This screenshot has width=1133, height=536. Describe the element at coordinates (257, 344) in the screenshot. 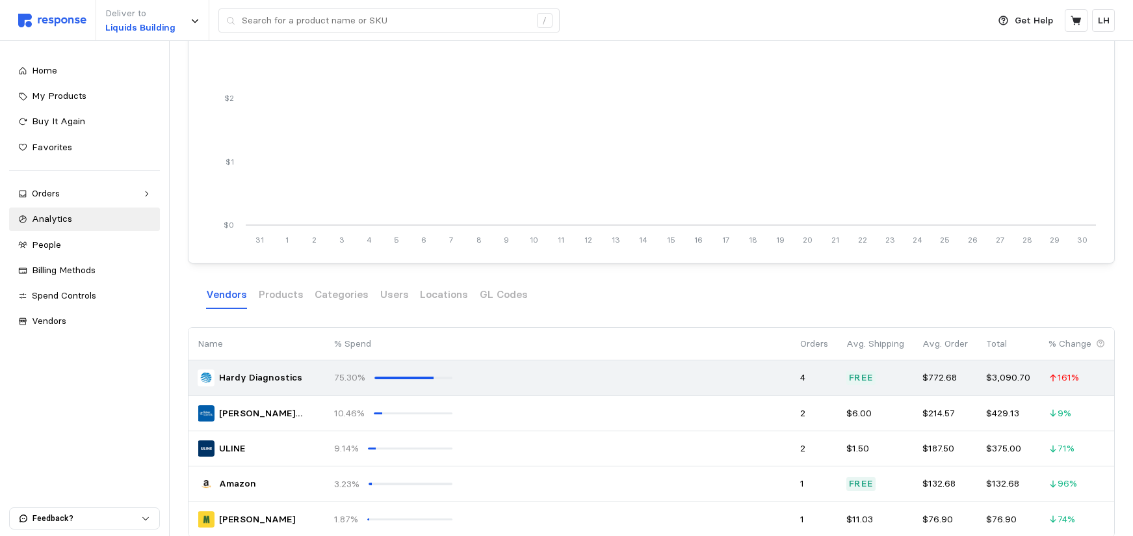

I see `p: Name` at that location.